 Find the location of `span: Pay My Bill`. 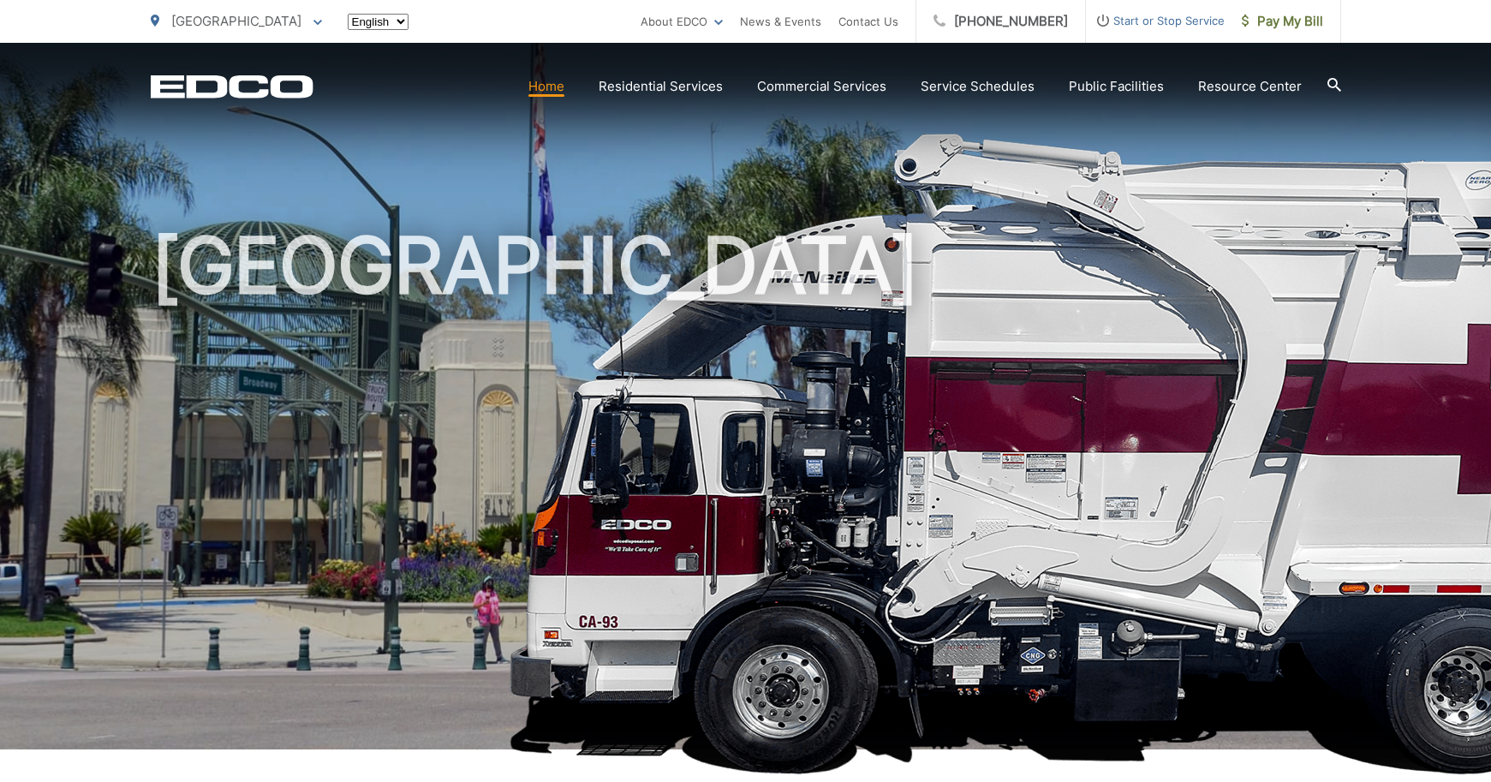

span: Pay My Bill is located at coordinates (1282, 21).